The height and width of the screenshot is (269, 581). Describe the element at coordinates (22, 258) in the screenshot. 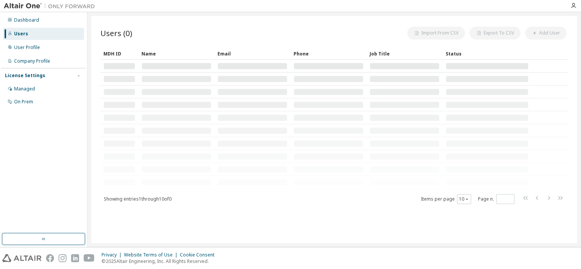

I see `img: altair_logo.svg` at that location.